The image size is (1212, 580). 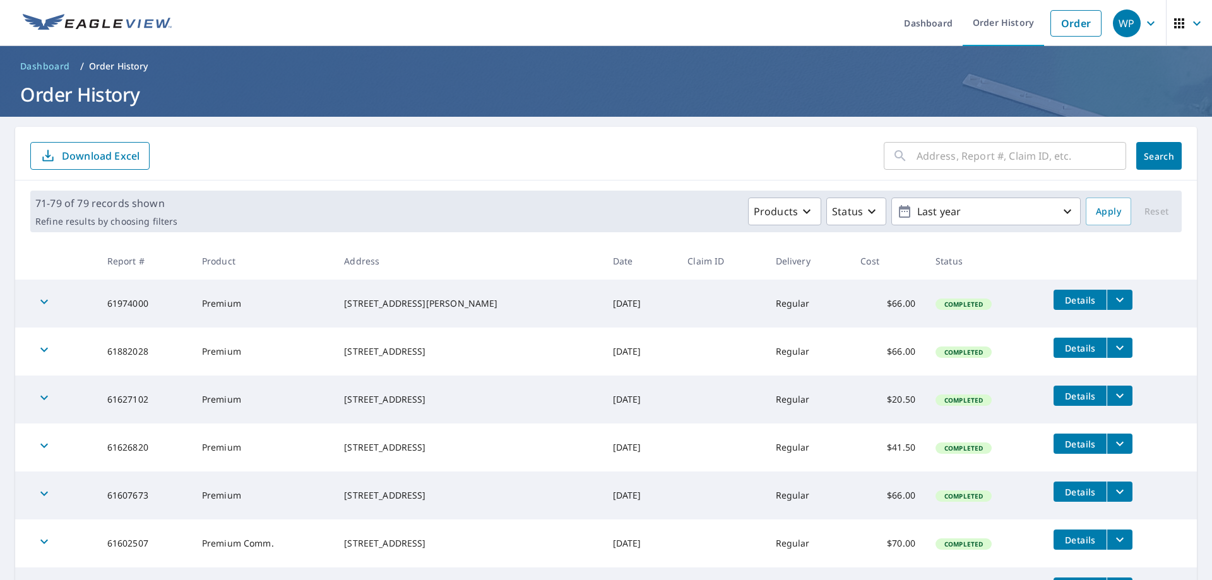 What do you see at coordinates (263, 543) in the screenshot?
I see `td: Premium Comm.` at bounding box center [263, 543].